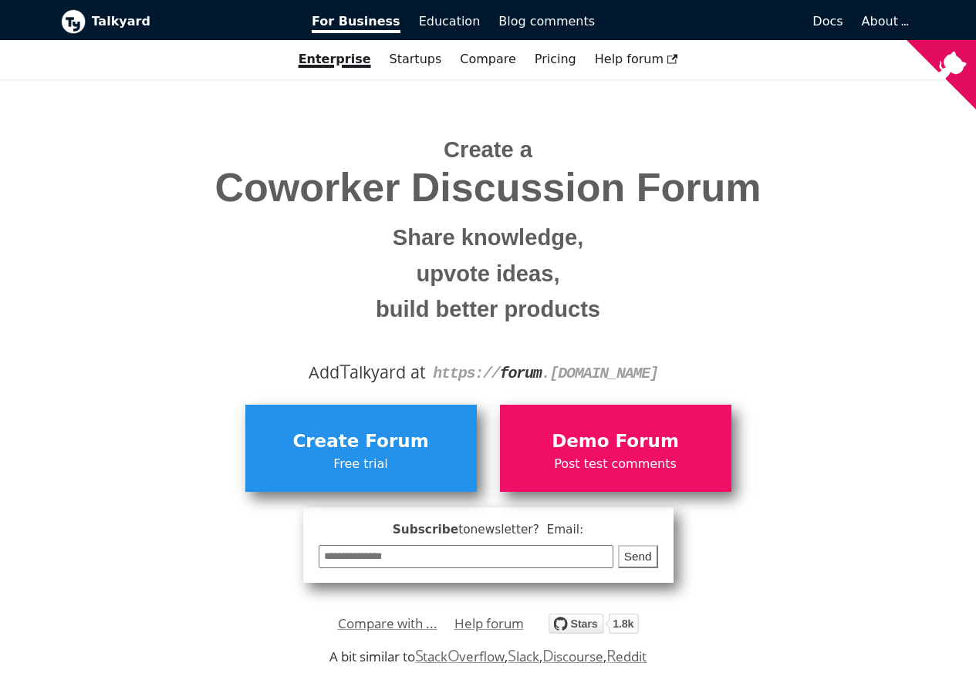 The width and height of the screenshot is (976, 673). What do you see at coordinates (523, 656) in the screenshot?
I see `a: Slack` at bounding box center [523, 656].